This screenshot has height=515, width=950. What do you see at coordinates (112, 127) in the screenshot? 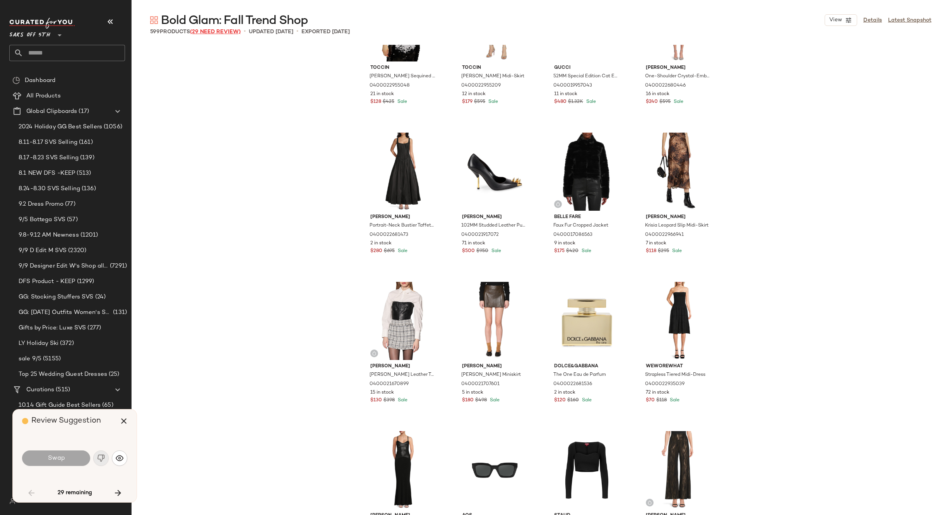
I see `span: (1056)` at bounding box center [112, 127].